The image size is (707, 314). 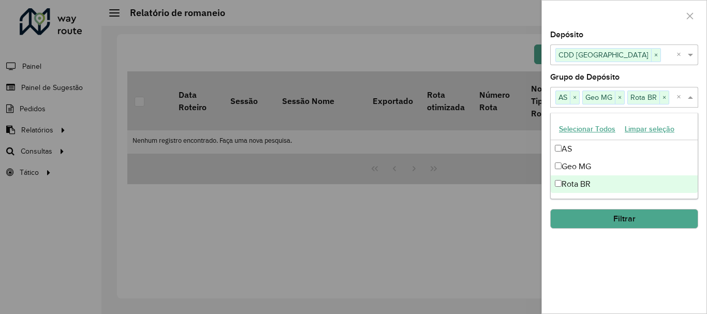 I want to click on button: Selecionar Todos, so click(x=587, y=129).